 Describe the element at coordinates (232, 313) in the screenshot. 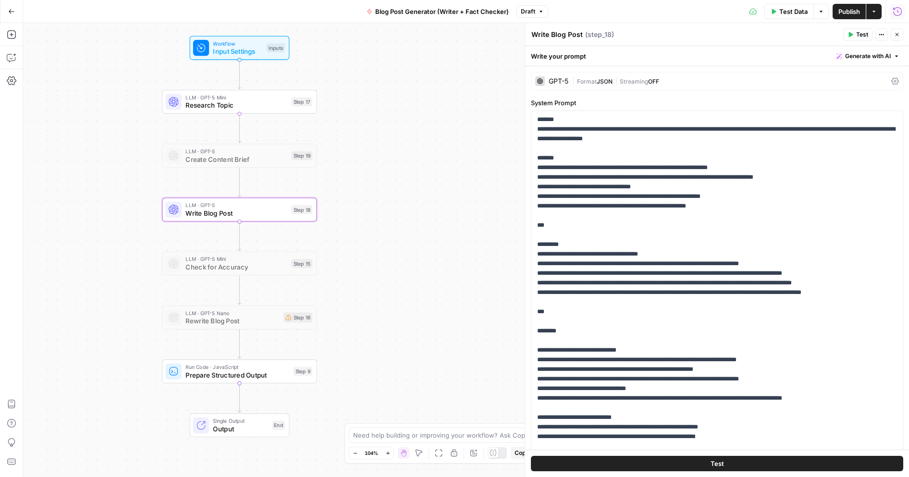

I see `span: LLM · GPT-5 Nano` at that location.